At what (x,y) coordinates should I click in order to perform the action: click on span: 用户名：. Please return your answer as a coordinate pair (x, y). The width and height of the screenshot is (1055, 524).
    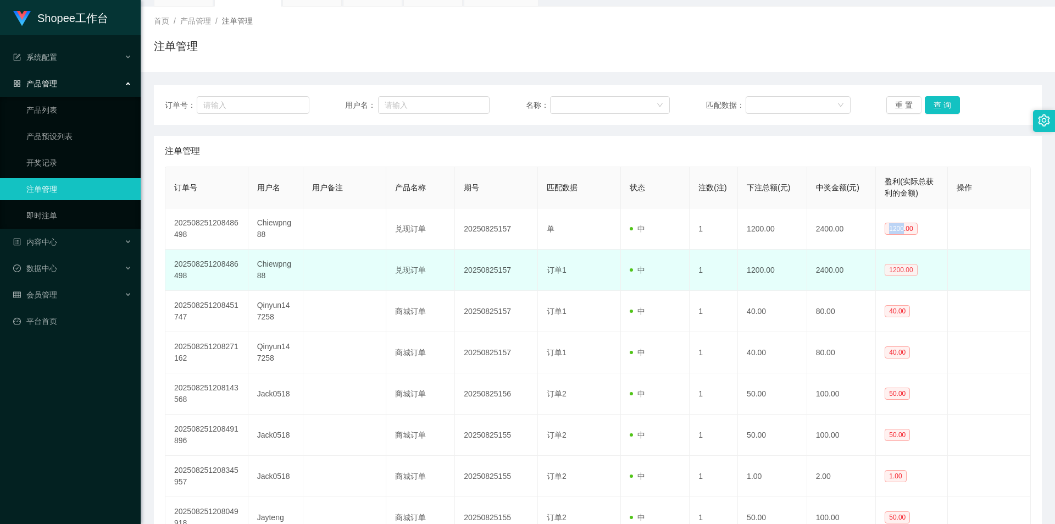
    Looking at the image, I should click on (362, 105).